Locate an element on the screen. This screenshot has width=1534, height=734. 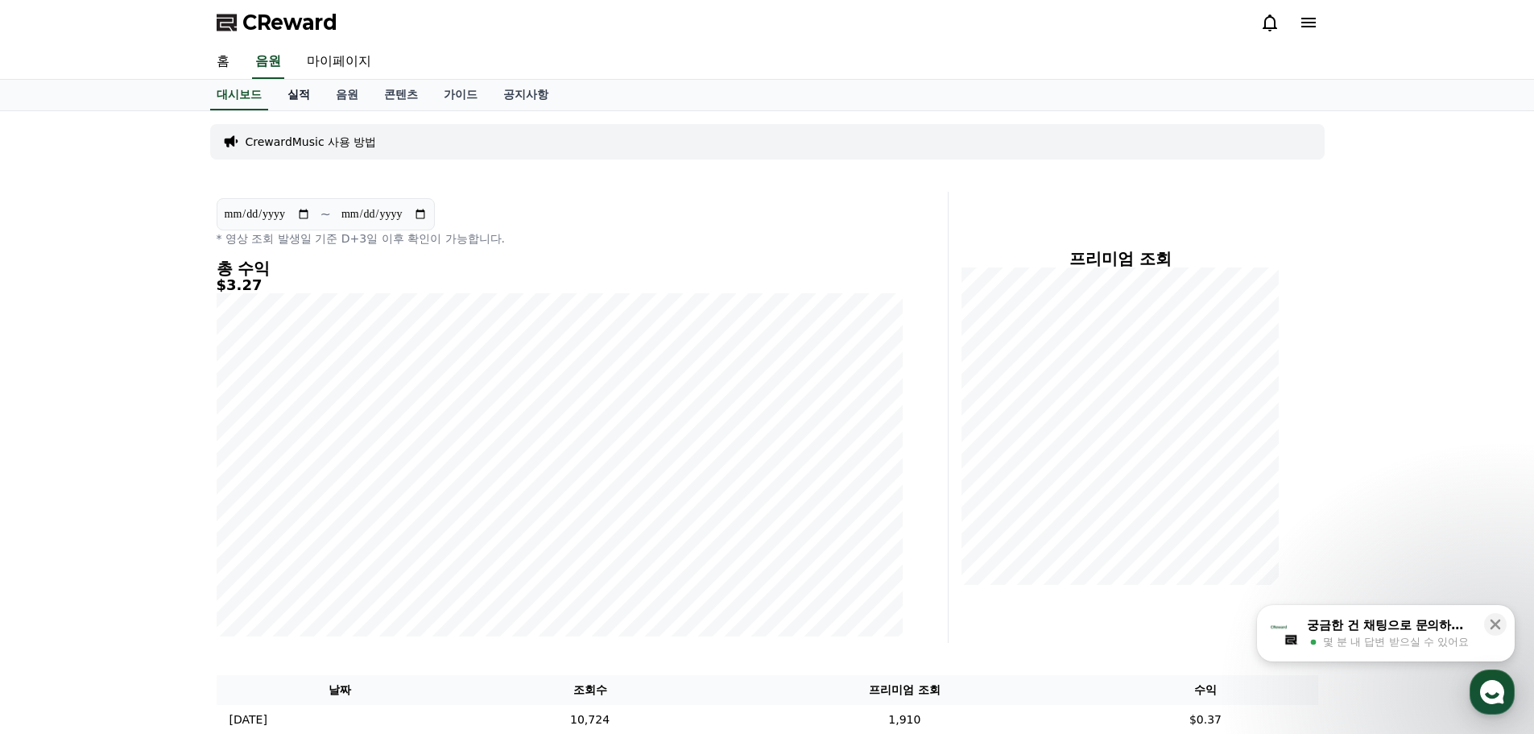
a: 설정 is located at coordinates (259, 531).